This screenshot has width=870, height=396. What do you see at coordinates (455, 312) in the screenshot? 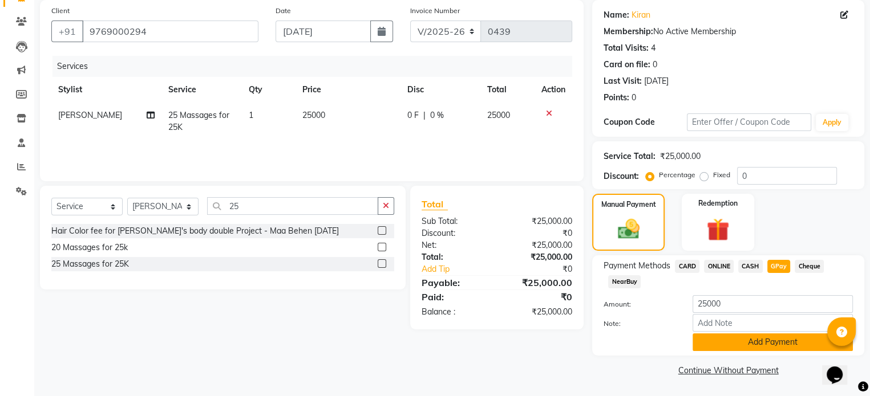
I see `div: Balance :` at bounding box center [455, 312].